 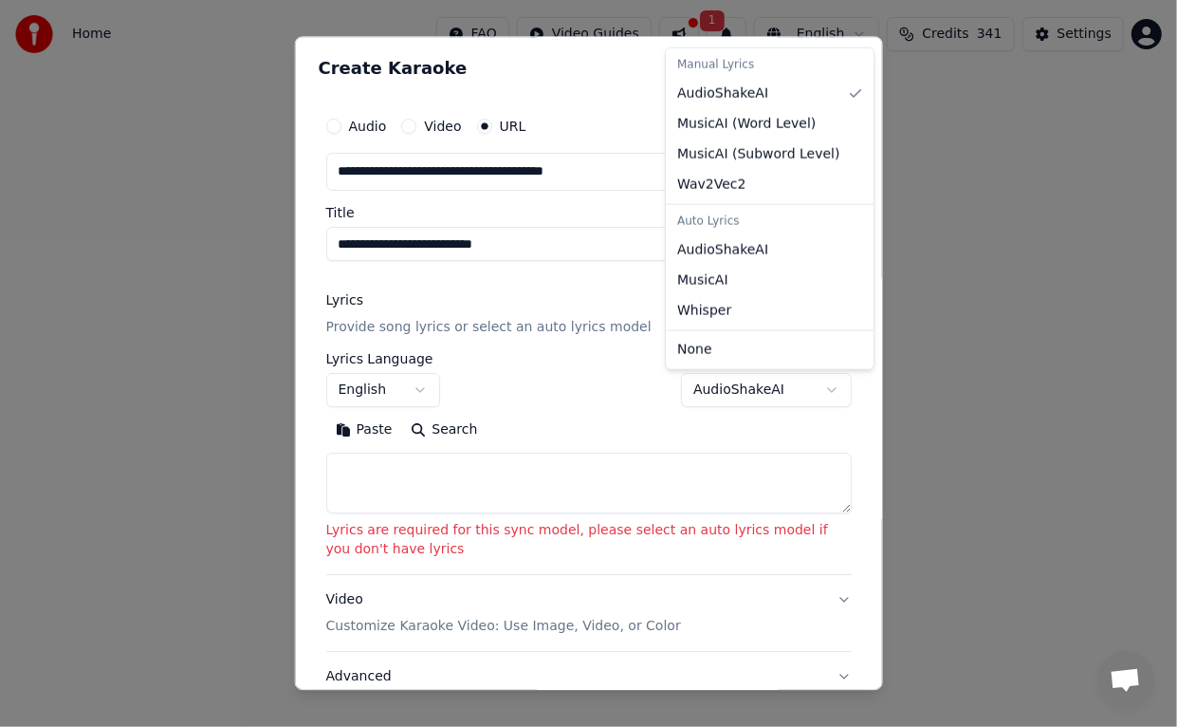 What do you see at coordinates (704, 311) in the screenshot?
I see `span: Whisper` at bounding box center [704, 311].